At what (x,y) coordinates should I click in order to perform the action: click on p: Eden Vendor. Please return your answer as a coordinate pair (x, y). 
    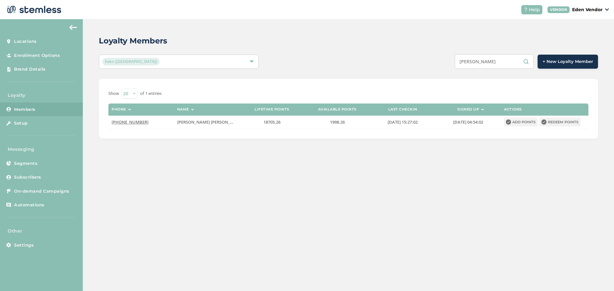
    Looking at the image, I should click on (587, 10).